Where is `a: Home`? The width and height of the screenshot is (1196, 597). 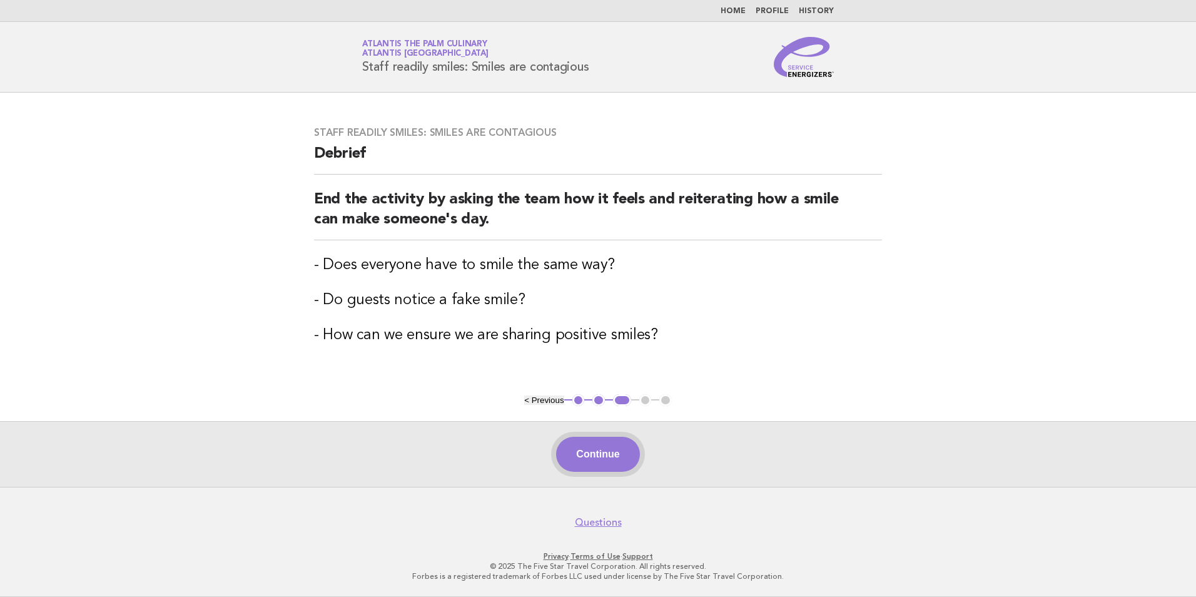 a: Home is located at coordinates (733, 11).